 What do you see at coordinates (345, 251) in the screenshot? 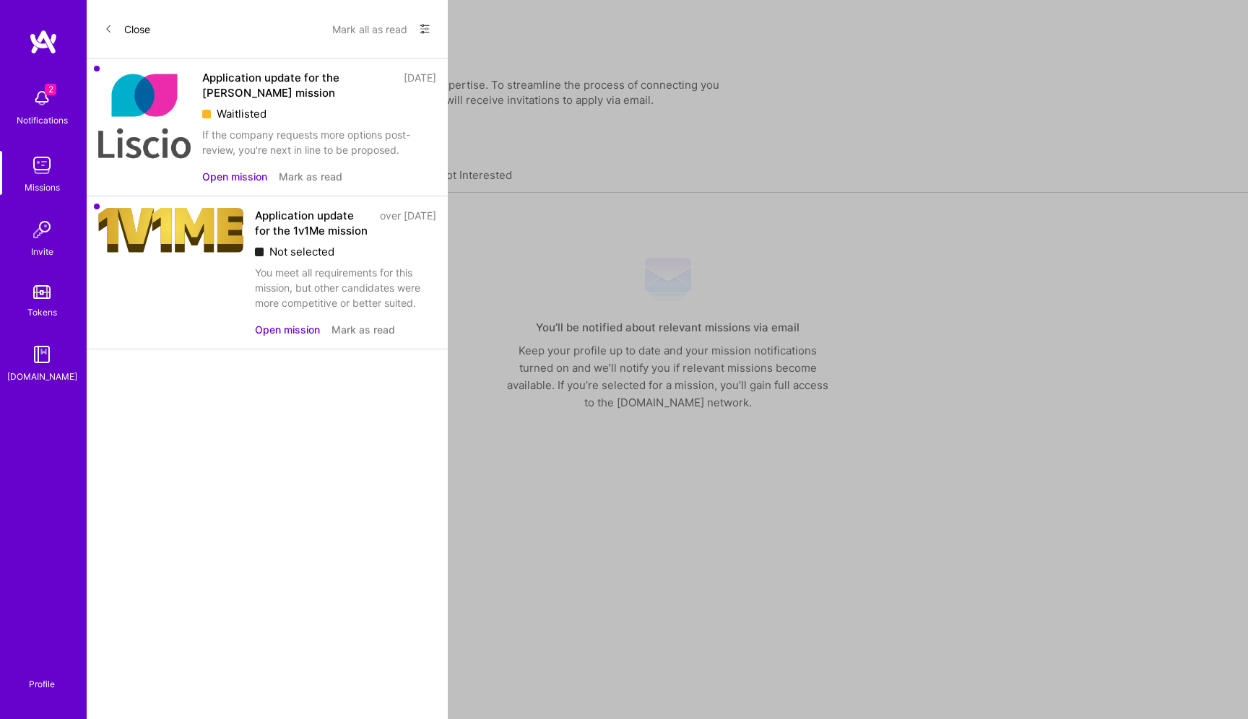
I see `div: Not selected` at bounding box center [345, 251].